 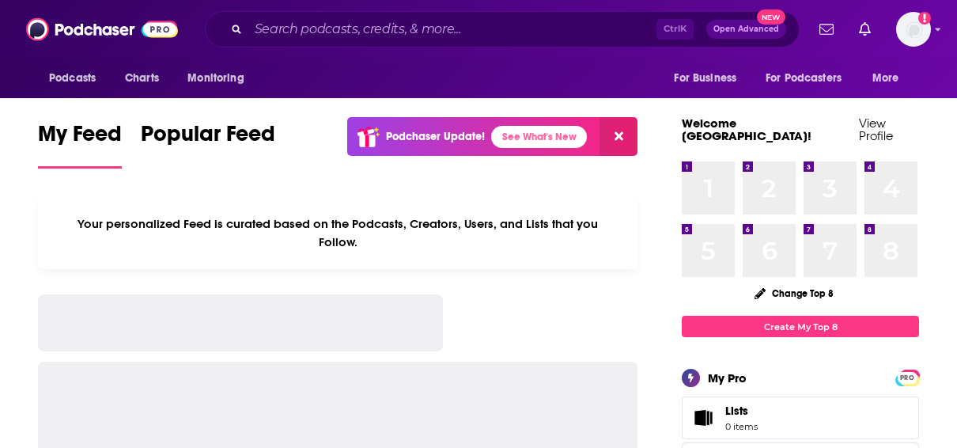 What do you see at coordinates (435, 136) in the screenshot?
I see `p: Podchaser Update!` at bounding box center [435, 136].